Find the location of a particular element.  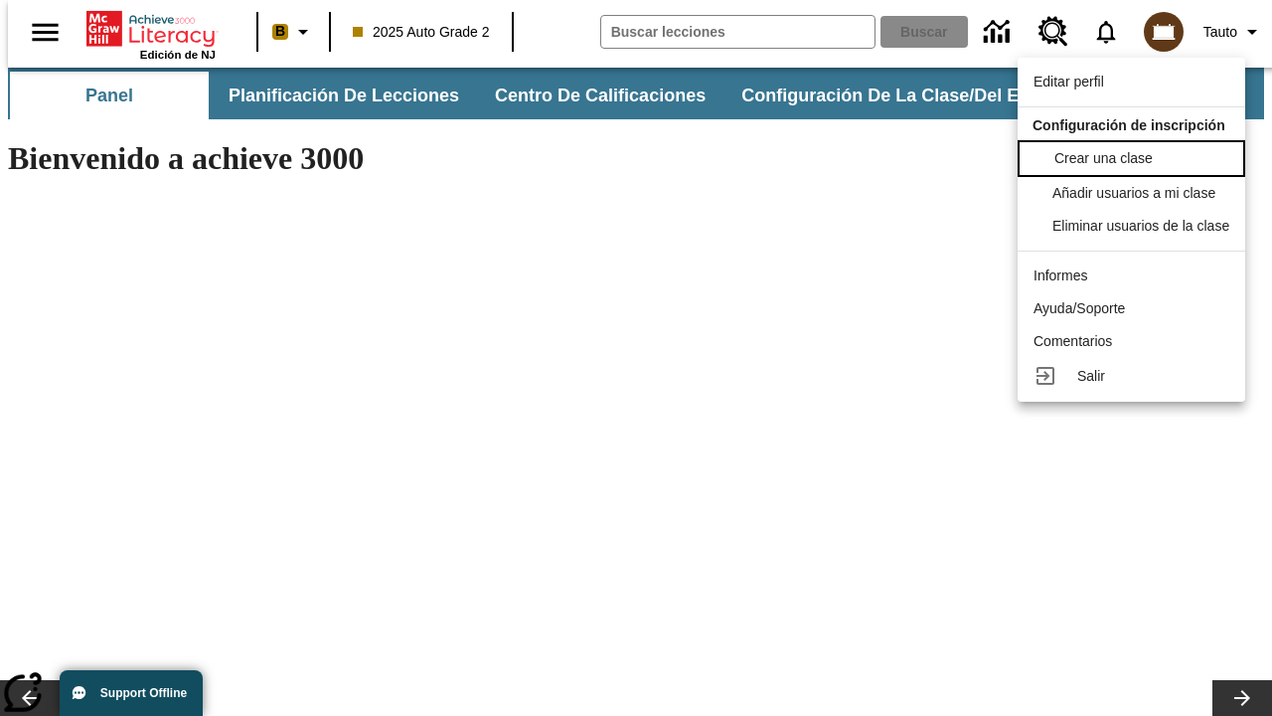

span: Eliminar usuarios de la clase is located at coordinates (1141, 226).